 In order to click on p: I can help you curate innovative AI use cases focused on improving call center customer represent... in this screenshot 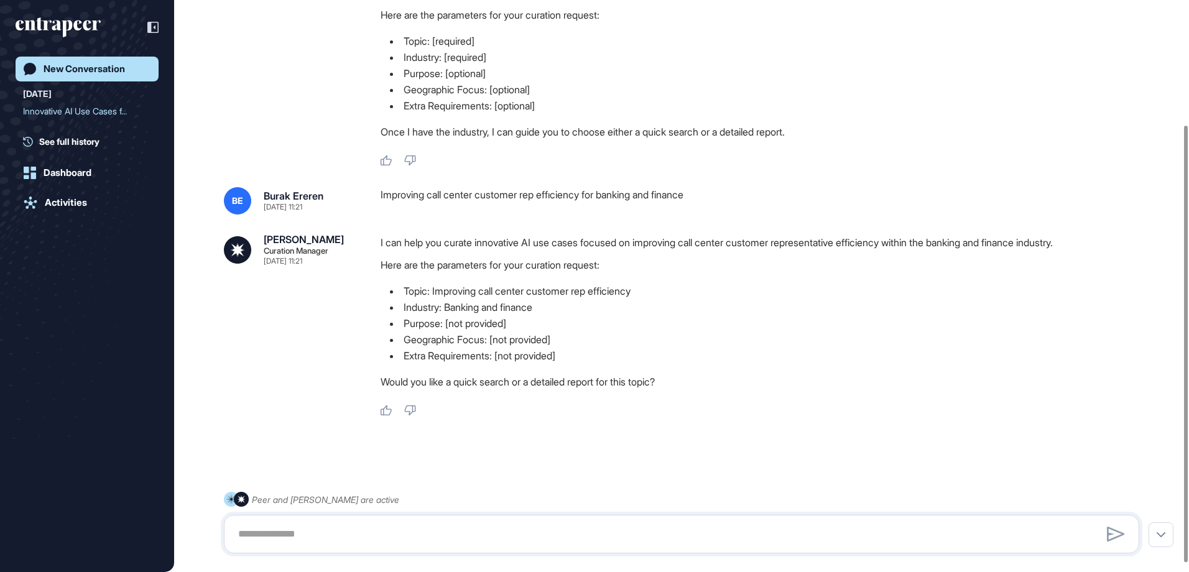, I will do `click(765, 243)`.